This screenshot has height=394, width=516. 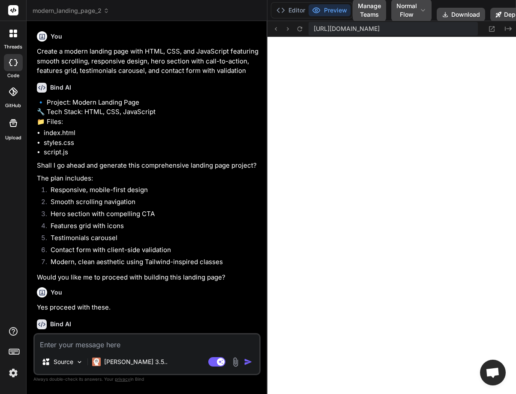 What do you see at coordinates (13, 75) in the screenshot?
I see `label: code` at bounding box center [13, 75].